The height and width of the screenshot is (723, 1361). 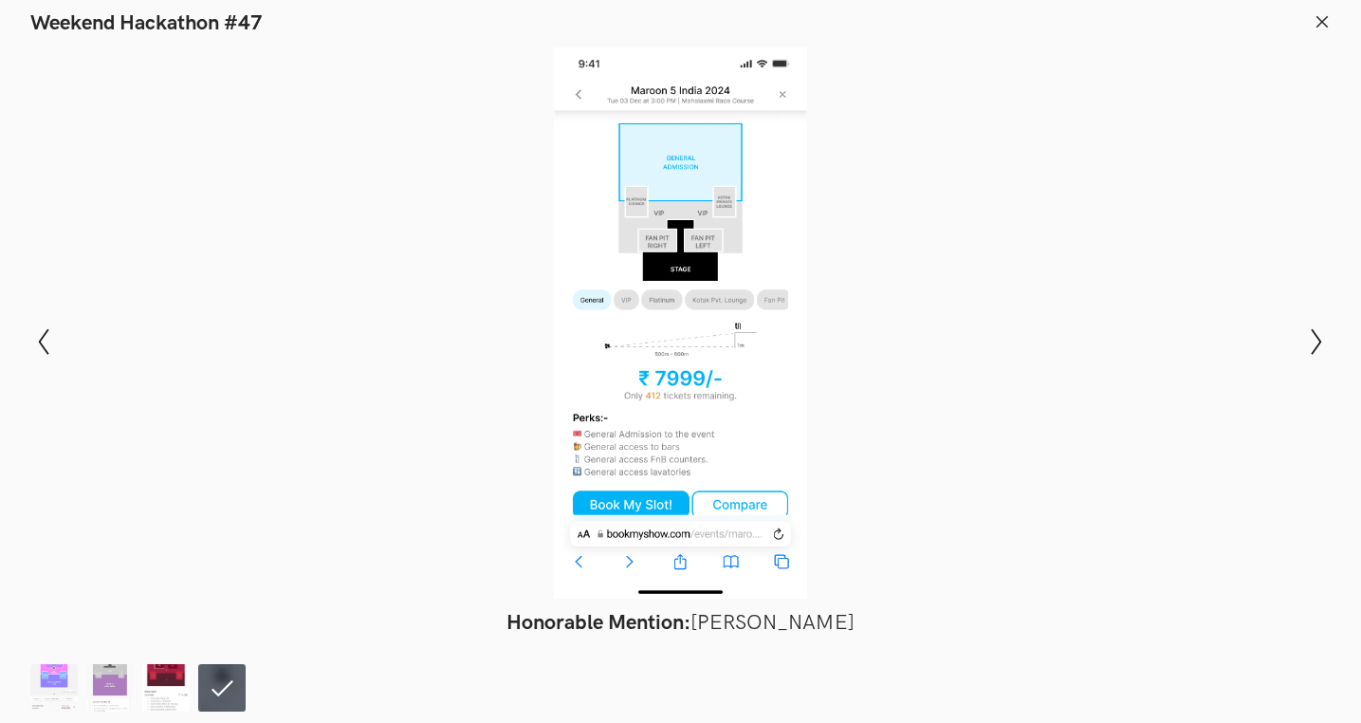 What do you see at coordinates (110, 688) in the screenshot?
I see `img: BookMyShow.png` at bounding box center [110, 688].